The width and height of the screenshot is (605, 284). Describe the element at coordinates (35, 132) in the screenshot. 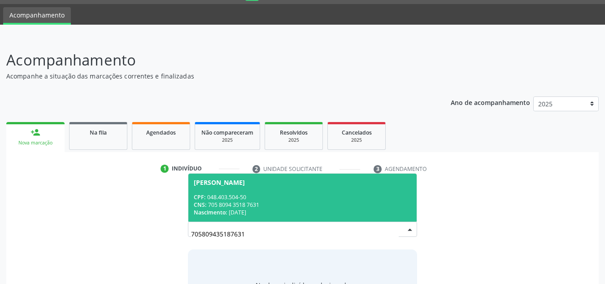

I see `div: person_add` at that location.